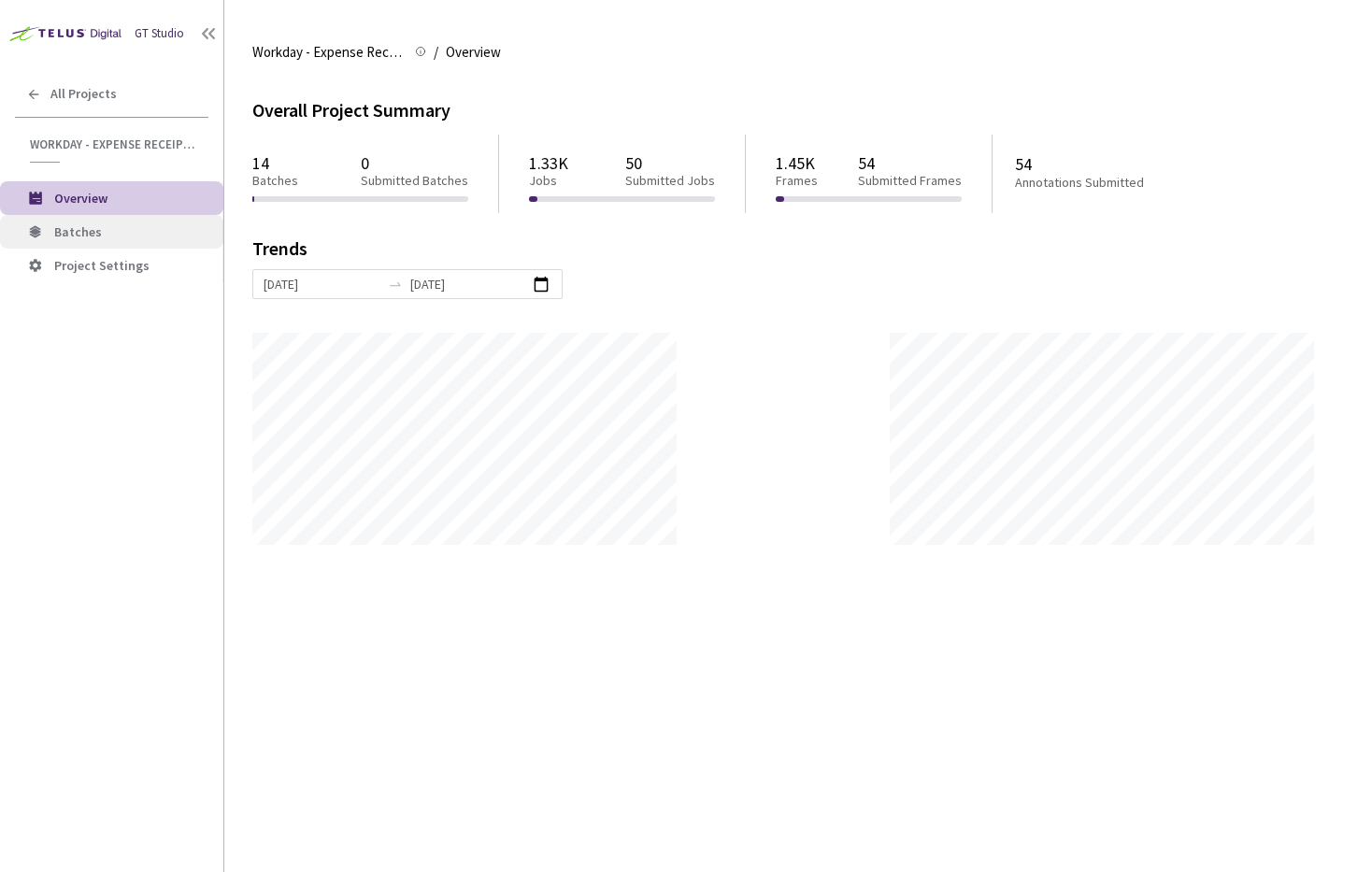  I want to click on p: Submitted Batches, so click(414, 181).